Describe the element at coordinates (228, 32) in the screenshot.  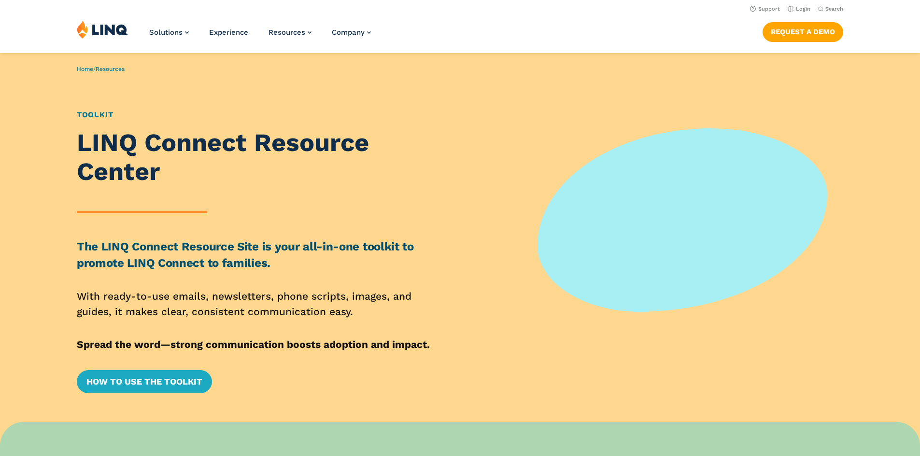
I see `span: Experience` at that location.